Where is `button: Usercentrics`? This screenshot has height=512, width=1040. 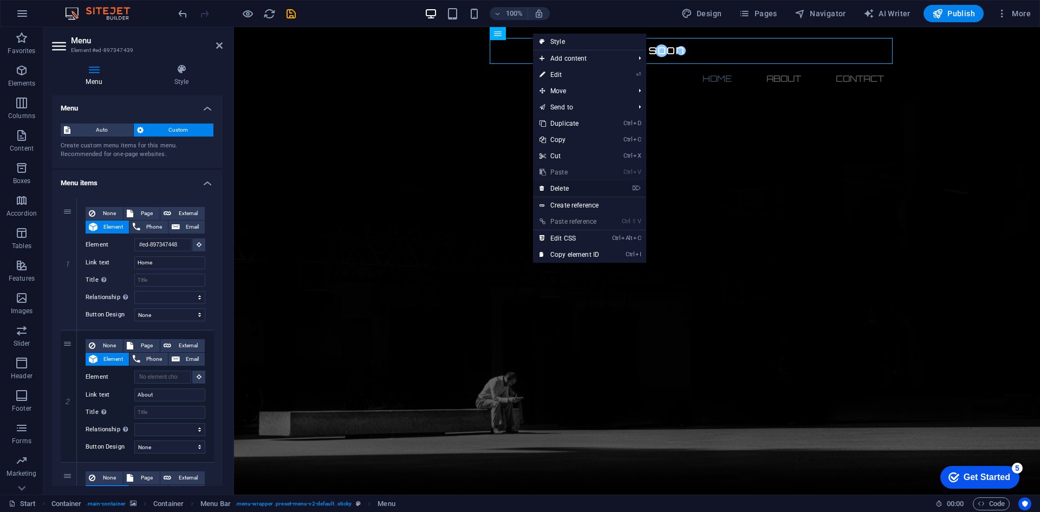
button: Usercentrics is located at coordinates (1025, 504).